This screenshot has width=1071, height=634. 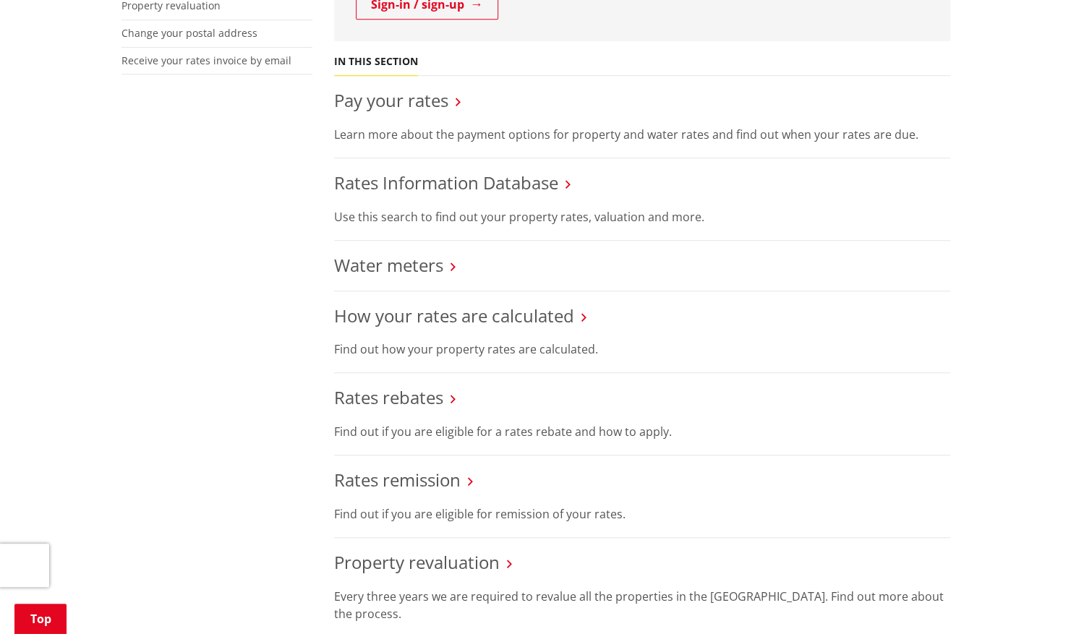 What do you see at coordinates (454, 315) in the screenshot?
I see `a: How your rates are calculated` at bounding box center [454, 315].